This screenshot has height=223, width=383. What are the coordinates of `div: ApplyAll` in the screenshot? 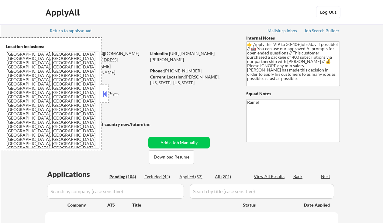 It's located at (64, 12).